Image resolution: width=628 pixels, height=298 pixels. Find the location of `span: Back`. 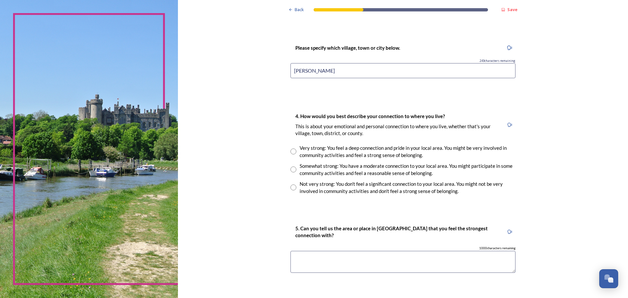

span: Back is located at coordinates (299, 9).